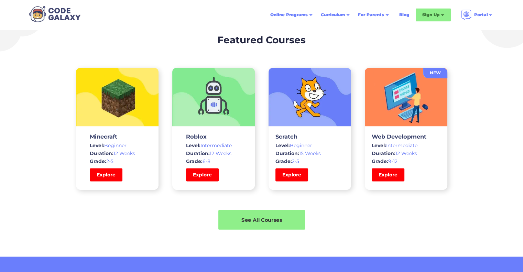  What do you see at coordinates (406, 161) in the screenshot?
I see `div: 9-12` at bounding box center [406, 161].